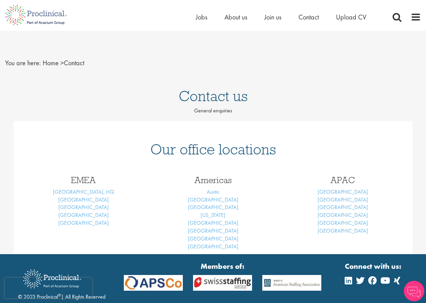 This screenshot has width=426, height=303. I want to click on span: About us, so click(236, 17).